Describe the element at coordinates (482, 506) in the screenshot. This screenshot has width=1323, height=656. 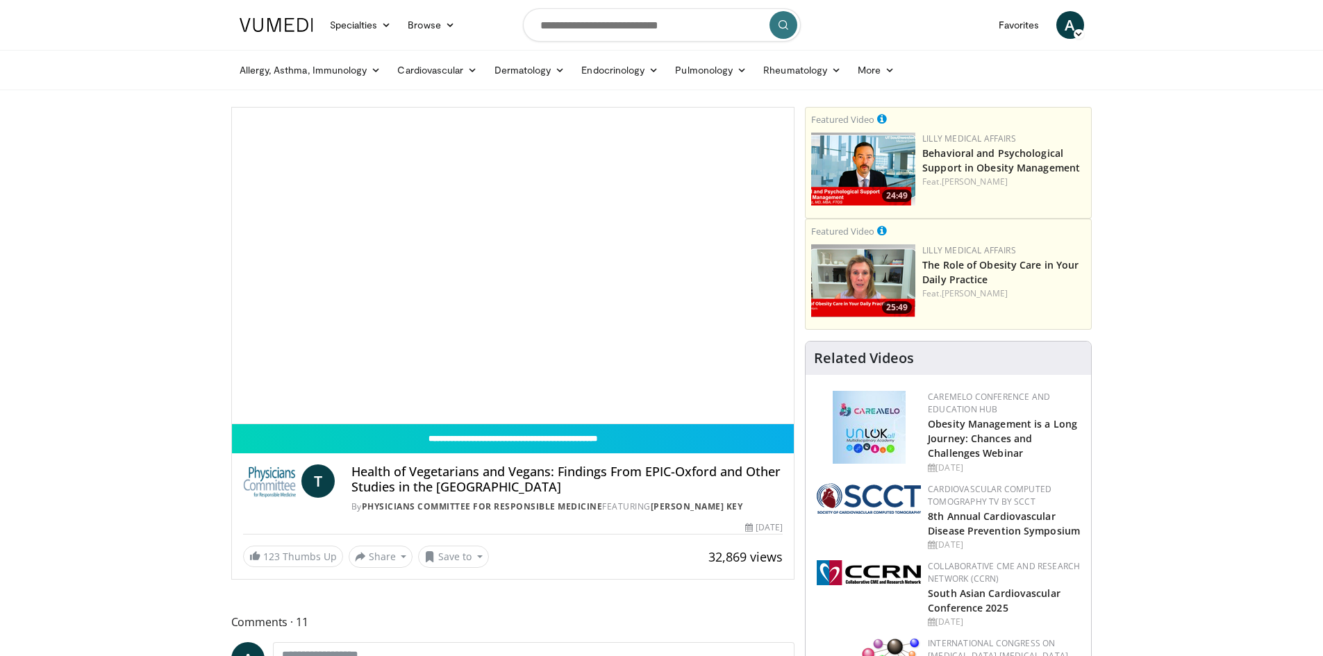
I see `a: Physicians Committee for Responsible Medicine` at that location.